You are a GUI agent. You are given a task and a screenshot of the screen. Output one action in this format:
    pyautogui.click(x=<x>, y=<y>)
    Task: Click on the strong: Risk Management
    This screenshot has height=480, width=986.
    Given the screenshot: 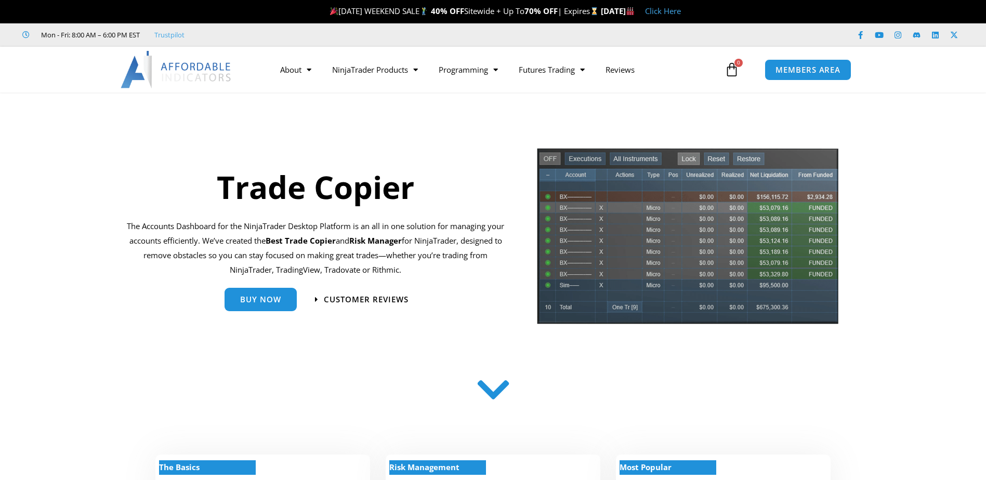 What is the action you would take?
    pyautogui.click(x=424, y=467)
    